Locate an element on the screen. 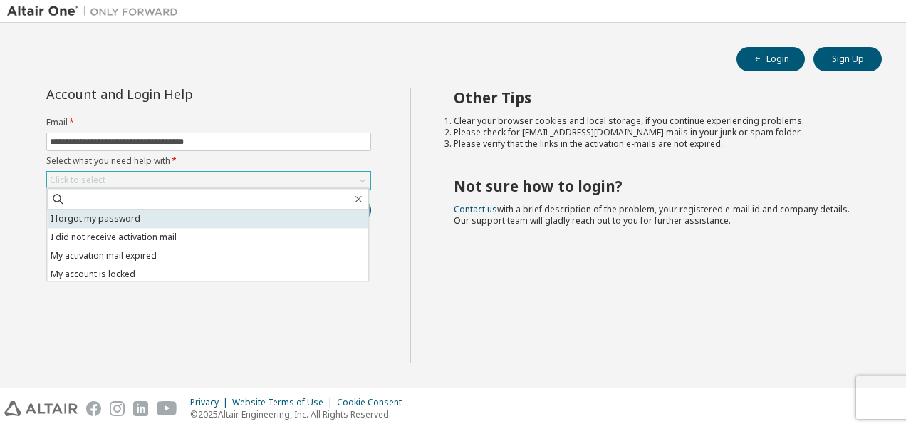 The height and width of the screenshot is (429, 906). li: Clear your browser cookies and local storage, if you continue experiencing problems. is located at coordinates (655, 121).